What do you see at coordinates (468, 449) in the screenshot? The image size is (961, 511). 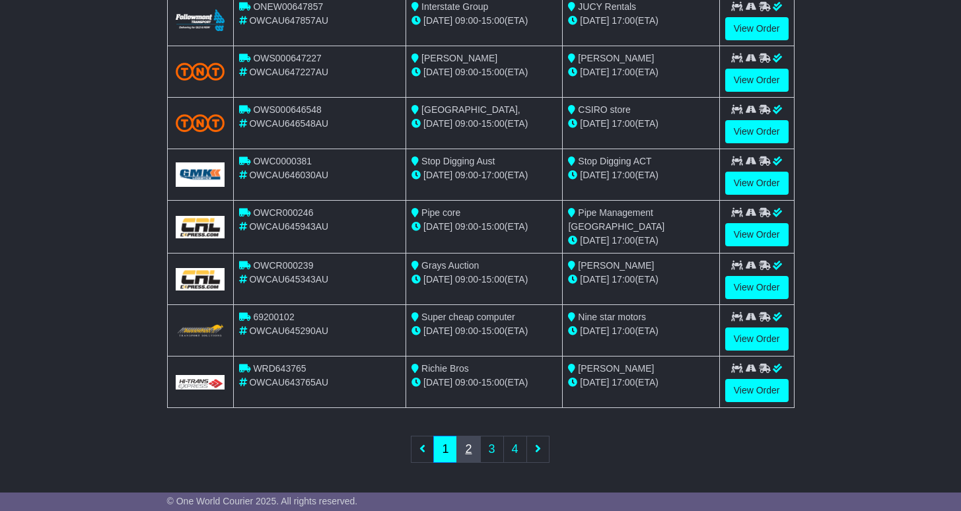 I see `a: 2` at bounding box center [468, 449].